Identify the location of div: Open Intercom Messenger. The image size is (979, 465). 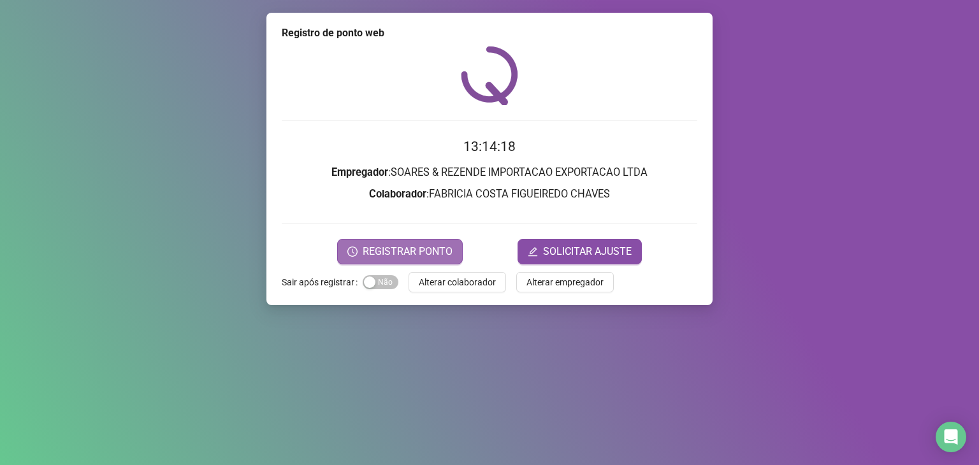
(951, 437).